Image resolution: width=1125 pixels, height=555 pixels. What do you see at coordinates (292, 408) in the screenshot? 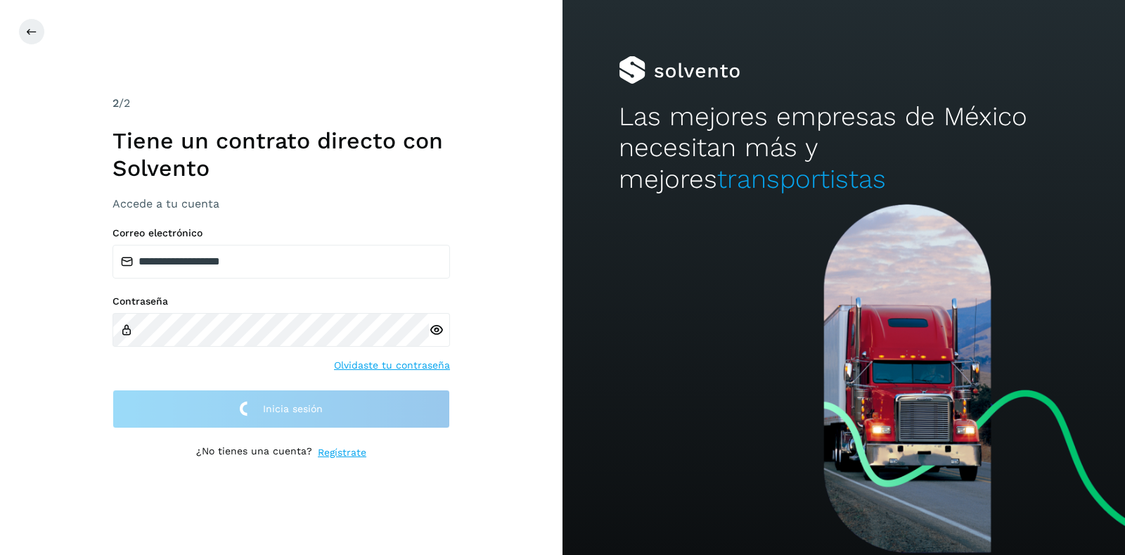
I see `span: Inicia sesión` at bounding box center [292, 408].